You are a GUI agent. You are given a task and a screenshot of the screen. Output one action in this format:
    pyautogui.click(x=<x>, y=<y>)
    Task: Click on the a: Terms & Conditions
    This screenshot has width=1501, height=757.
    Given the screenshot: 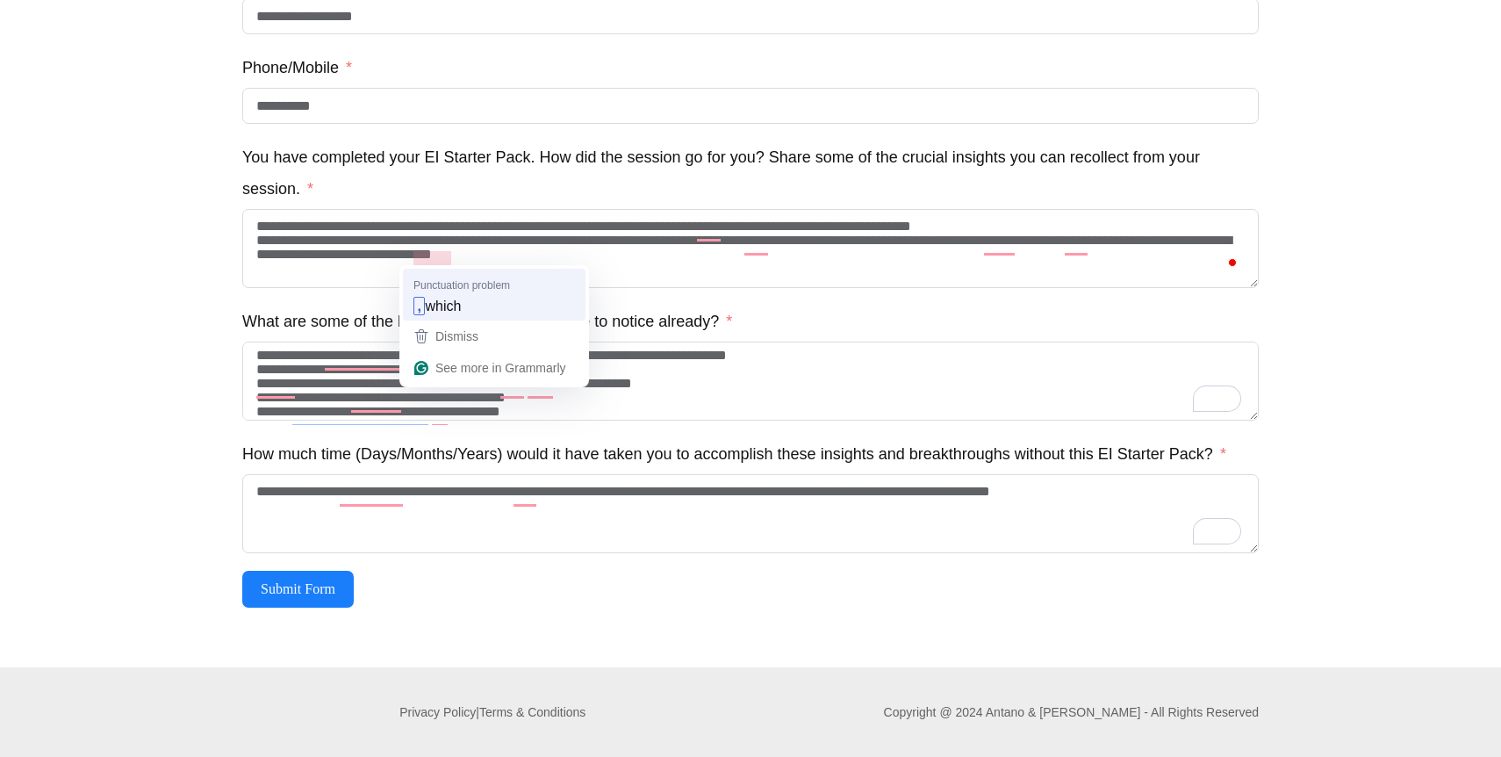 What is the action you would take?
    pyautogui.click(x=532, y=712)
    